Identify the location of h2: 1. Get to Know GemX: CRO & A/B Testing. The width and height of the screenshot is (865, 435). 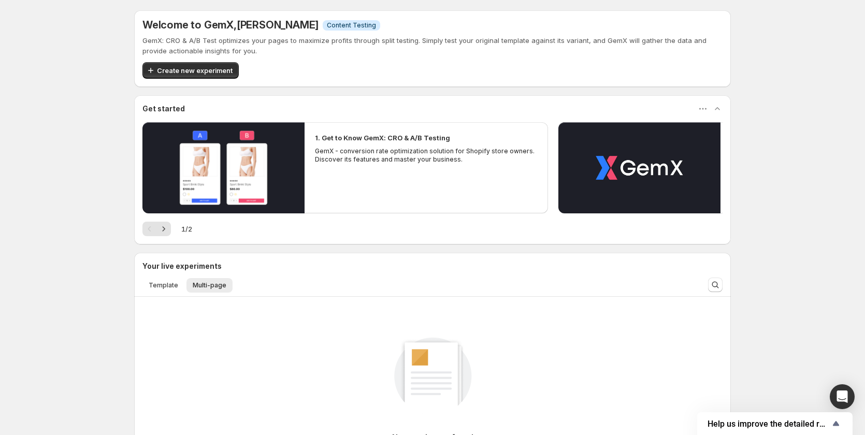
(382, 138).